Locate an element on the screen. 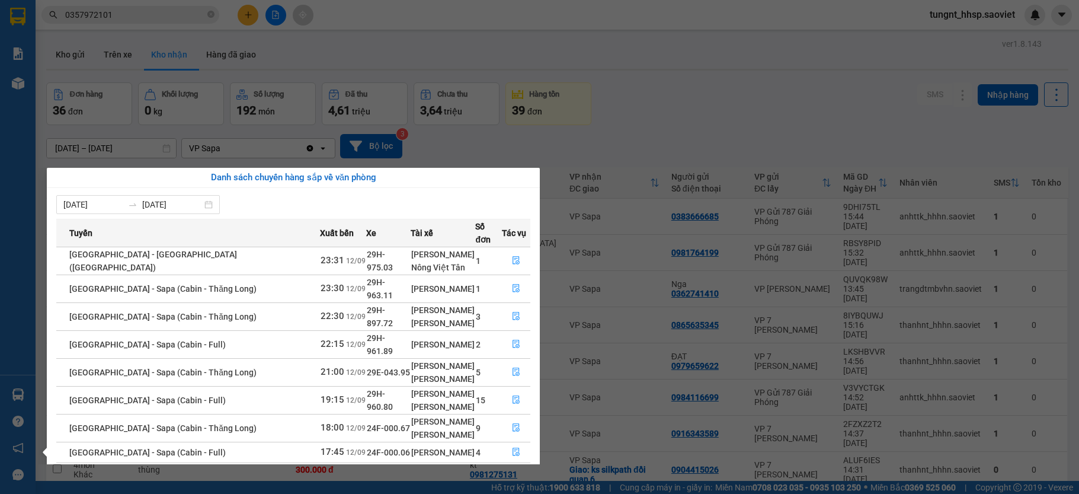 This screenshot has height=494, width=1079. span: 29H-960.80 is located at coordinates (380, 400).